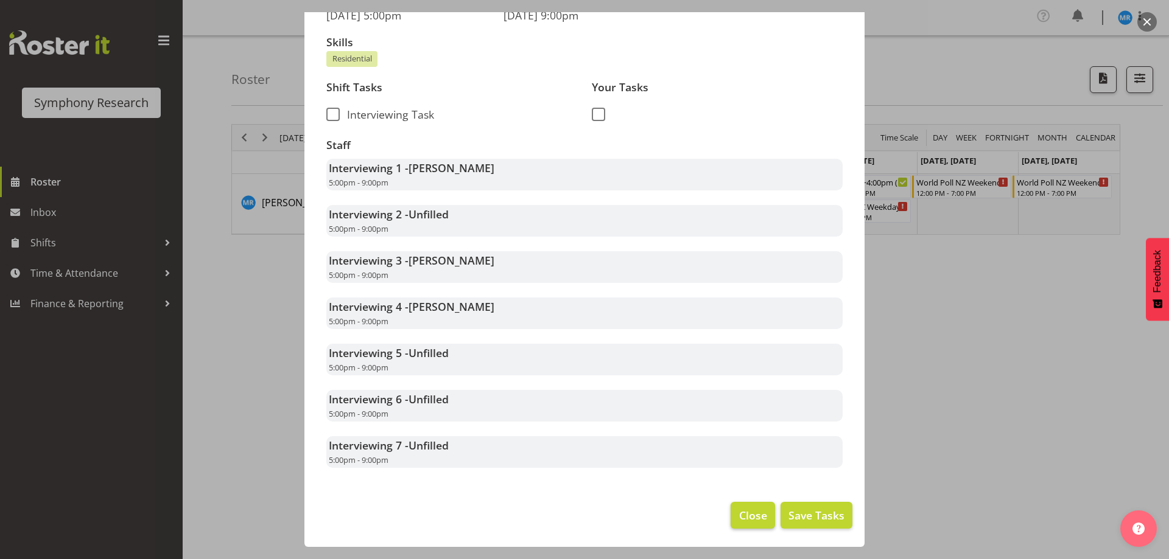 This screenshot has width=1169, height=559. I want to click on img: help-xxl-2.png, so click(1138, 529).